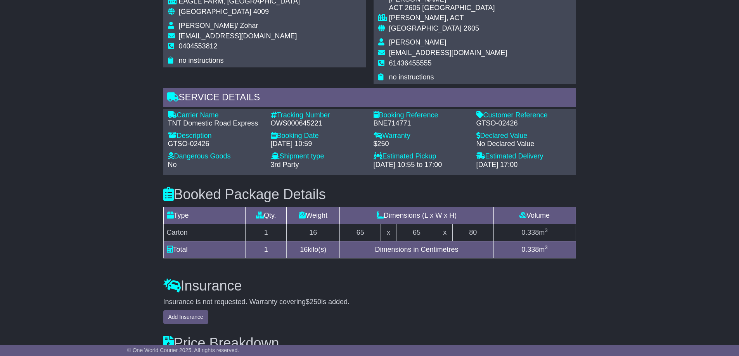 The height and width of the screenshot is (356, 739). I want to click on span: 4009, so click(261, 12).